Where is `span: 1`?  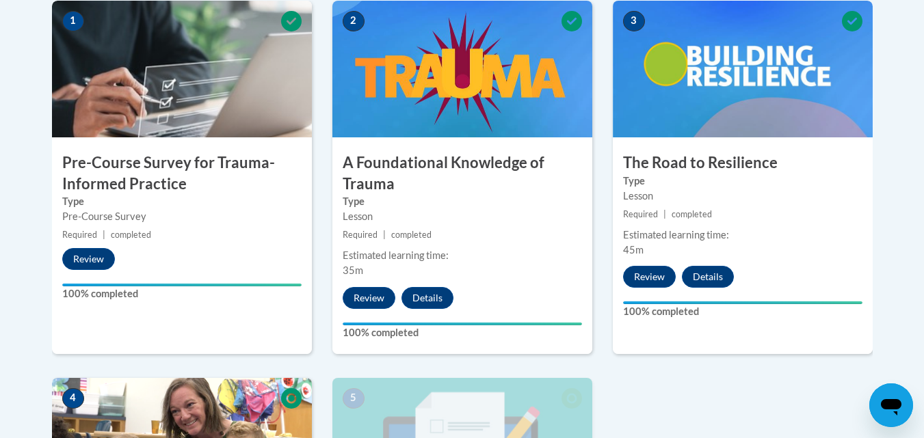 span: 1 is located at coordinates (73, 21).